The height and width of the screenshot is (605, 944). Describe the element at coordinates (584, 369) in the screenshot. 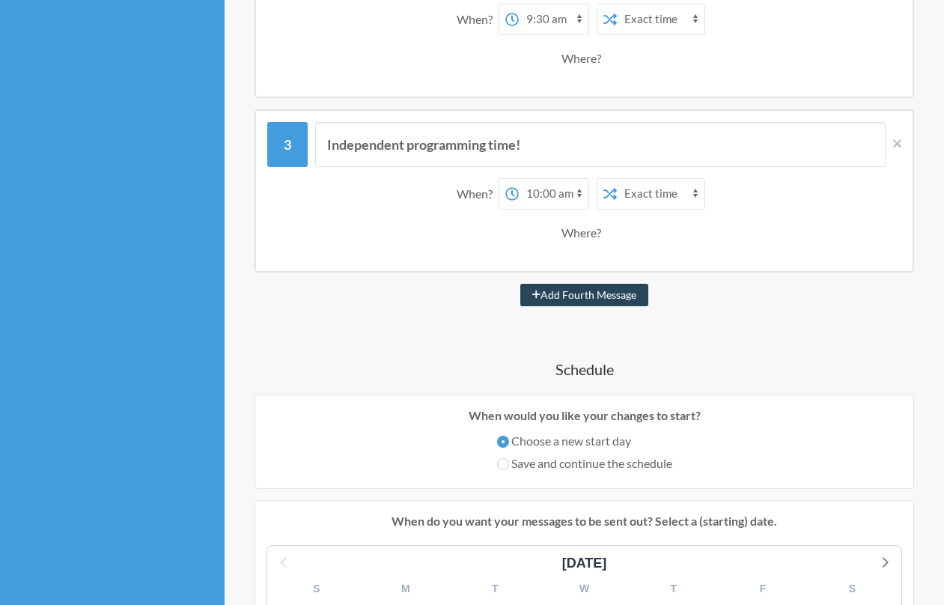

I see `h4: Schedule` at that location.